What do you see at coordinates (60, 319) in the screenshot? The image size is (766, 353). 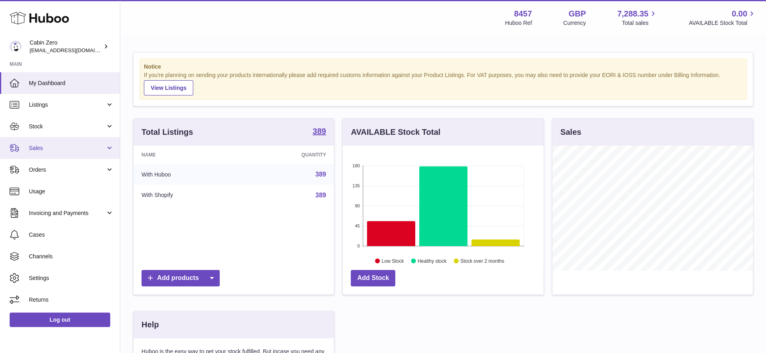 I see `a: Log out` at bounding box center [60, 319].